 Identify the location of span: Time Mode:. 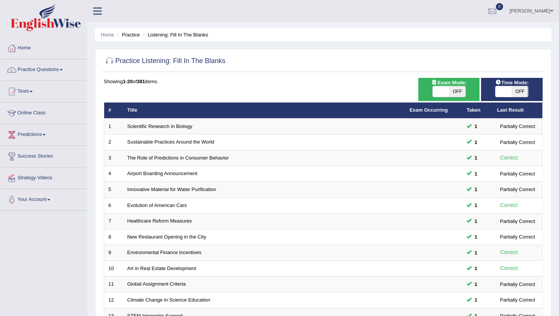
(511, 82).